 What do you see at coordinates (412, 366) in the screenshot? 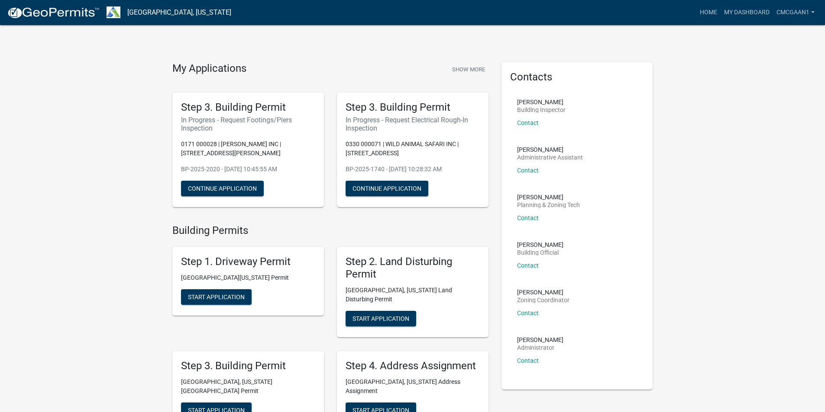
I see `h5: Step 4. Address Assignment` at bounding box center [412, 366].